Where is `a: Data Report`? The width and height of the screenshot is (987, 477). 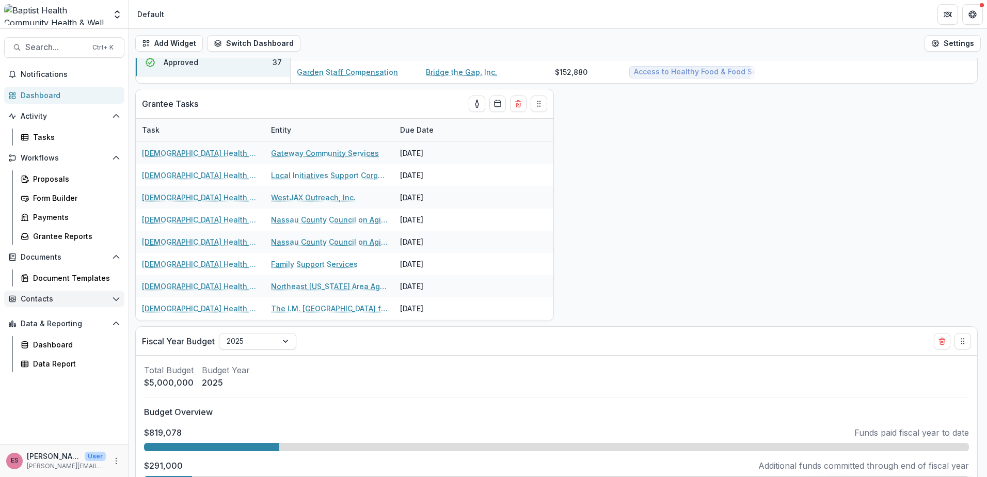
a: Data Report is located at coordinates (70, 364).